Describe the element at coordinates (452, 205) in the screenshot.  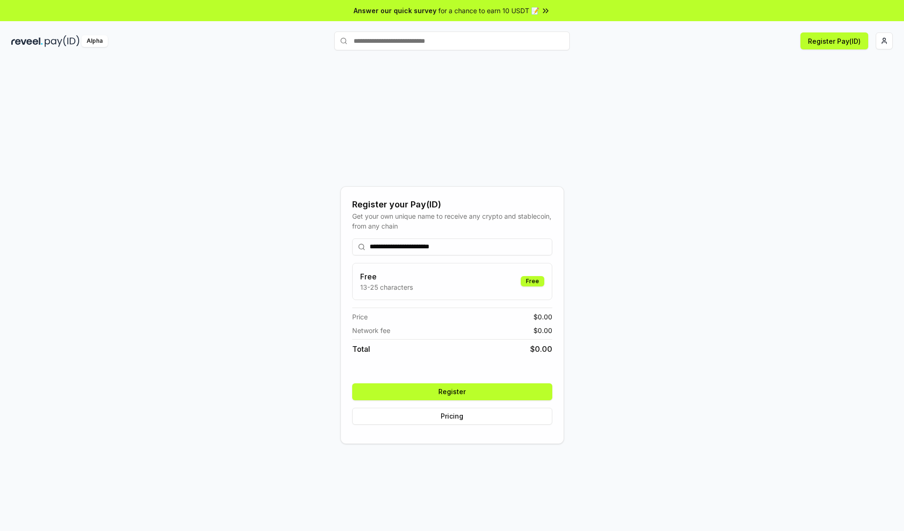
I see `div: Register your Pay(ID)` at that location.